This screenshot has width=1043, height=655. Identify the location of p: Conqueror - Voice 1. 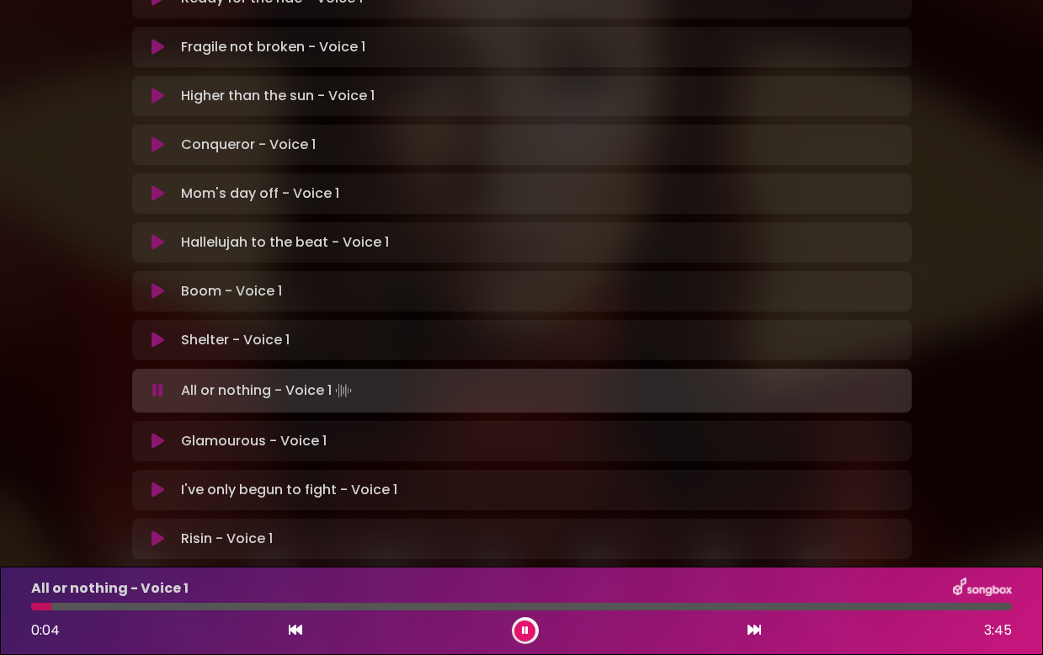
(248, 145).